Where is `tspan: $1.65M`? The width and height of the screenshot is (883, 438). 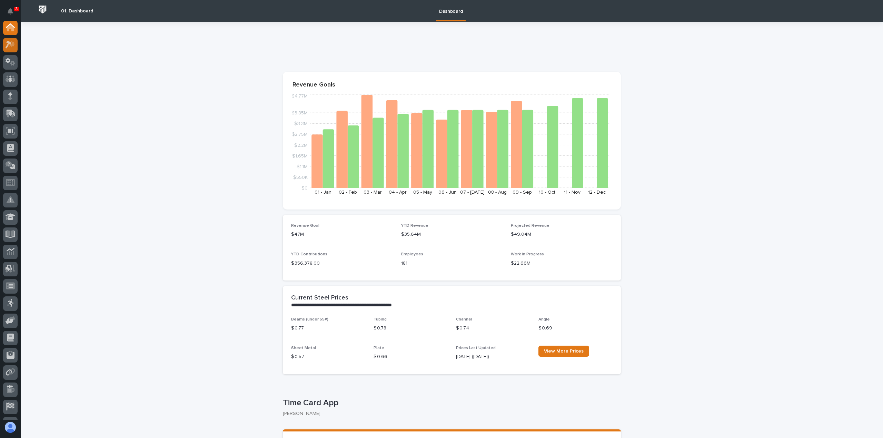
tspan: $1.65M is located at coordinates (300, 156).